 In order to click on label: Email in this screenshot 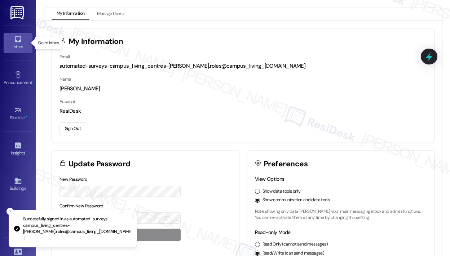, I will do `click(64, 57)`.